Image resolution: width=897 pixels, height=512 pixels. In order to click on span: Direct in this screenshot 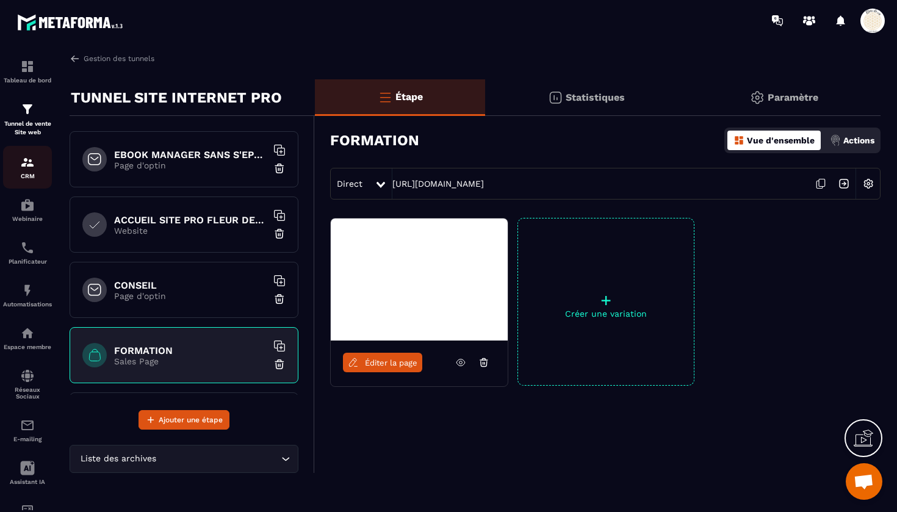, I will do `click(350, 184)`.